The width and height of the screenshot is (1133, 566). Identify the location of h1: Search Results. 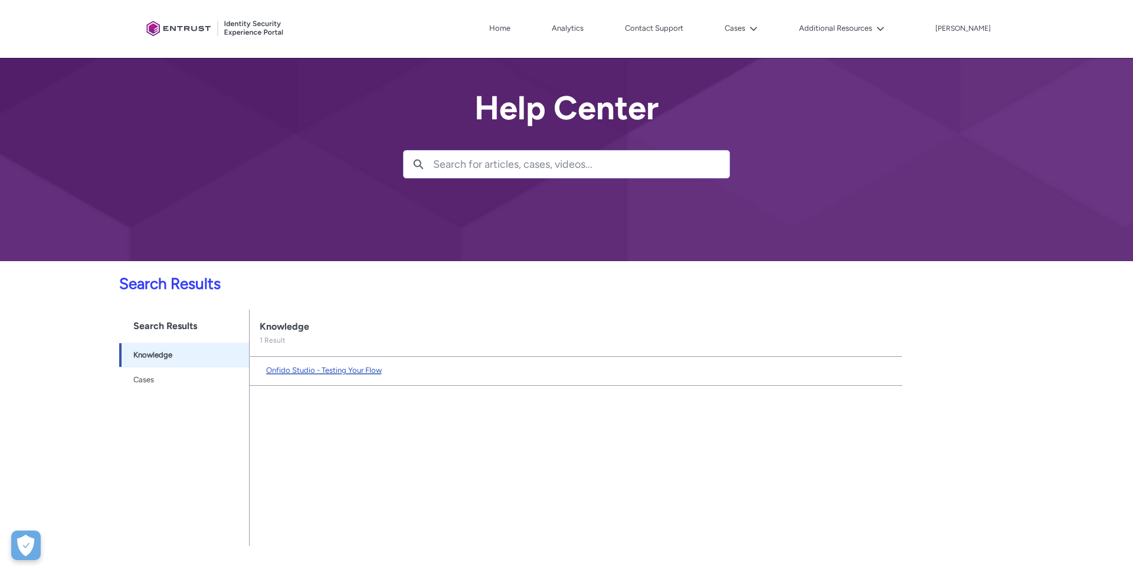
(184, 326).